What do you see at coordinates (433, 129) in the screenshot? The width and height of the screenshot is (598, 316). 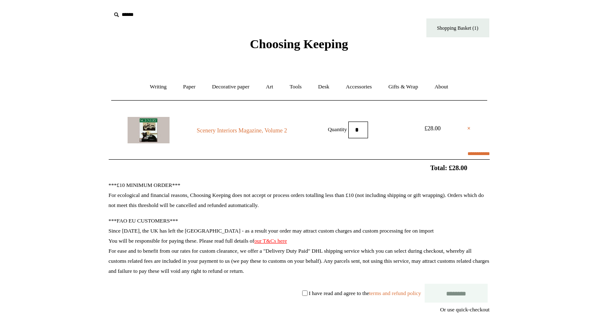 I see `div: £28.00` at bounding box center [433, 129].